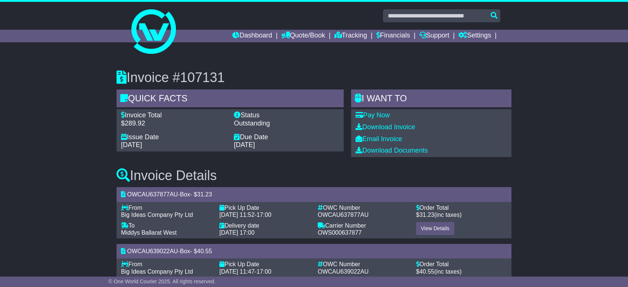  Describe the element at coordinates (230, 99) in the screenshot. I see `div: Quick Facts` at that location.